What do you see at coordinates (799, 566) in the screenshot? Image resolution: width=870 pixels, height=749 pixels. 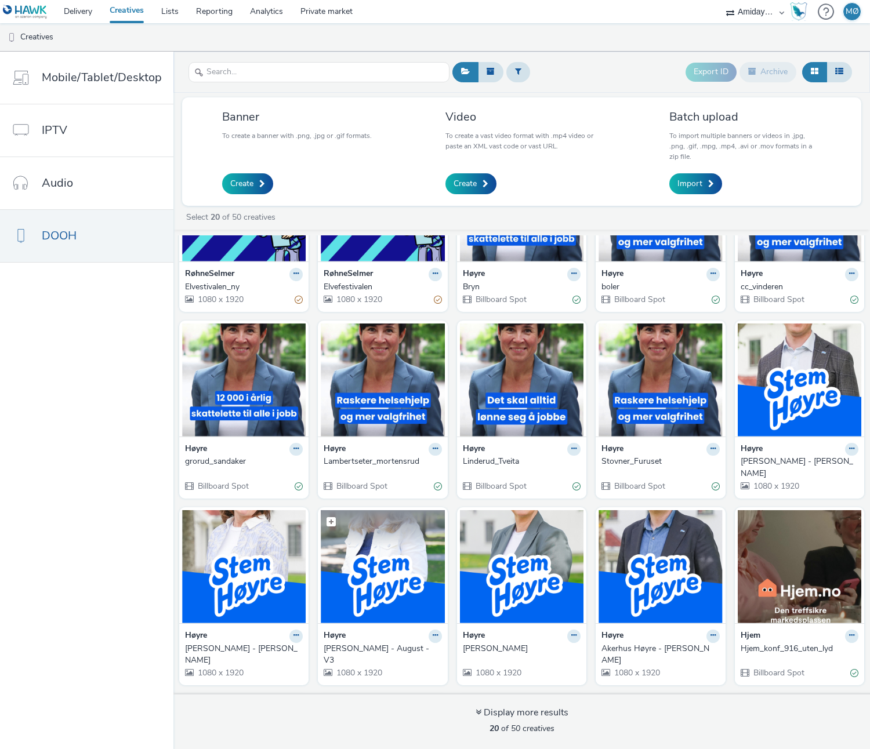 I see `img: Hjem_konf_916_uten_lyd visual` at bounding box center [799, 566].